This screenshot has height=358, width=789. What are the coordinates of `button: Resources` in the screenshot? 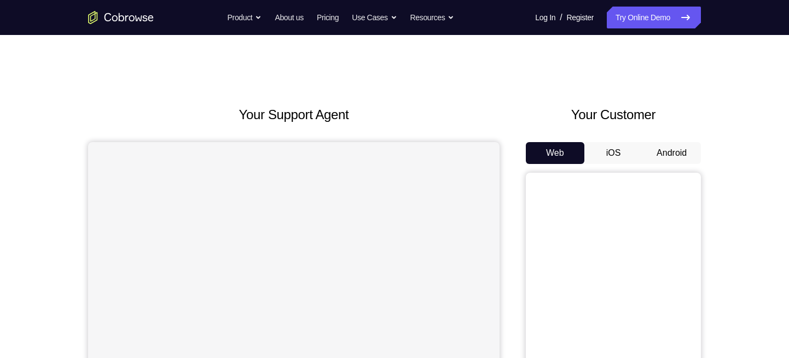 It's located at (432, 18).